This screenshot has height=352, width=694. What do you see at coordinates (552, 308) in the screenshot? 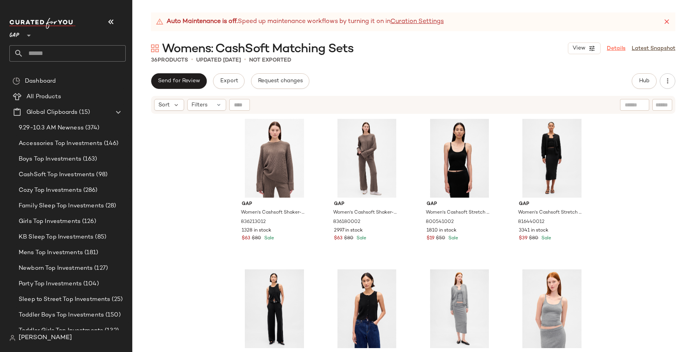
I see `img: cn60284879.jpg` at bounding box center [552, 308].